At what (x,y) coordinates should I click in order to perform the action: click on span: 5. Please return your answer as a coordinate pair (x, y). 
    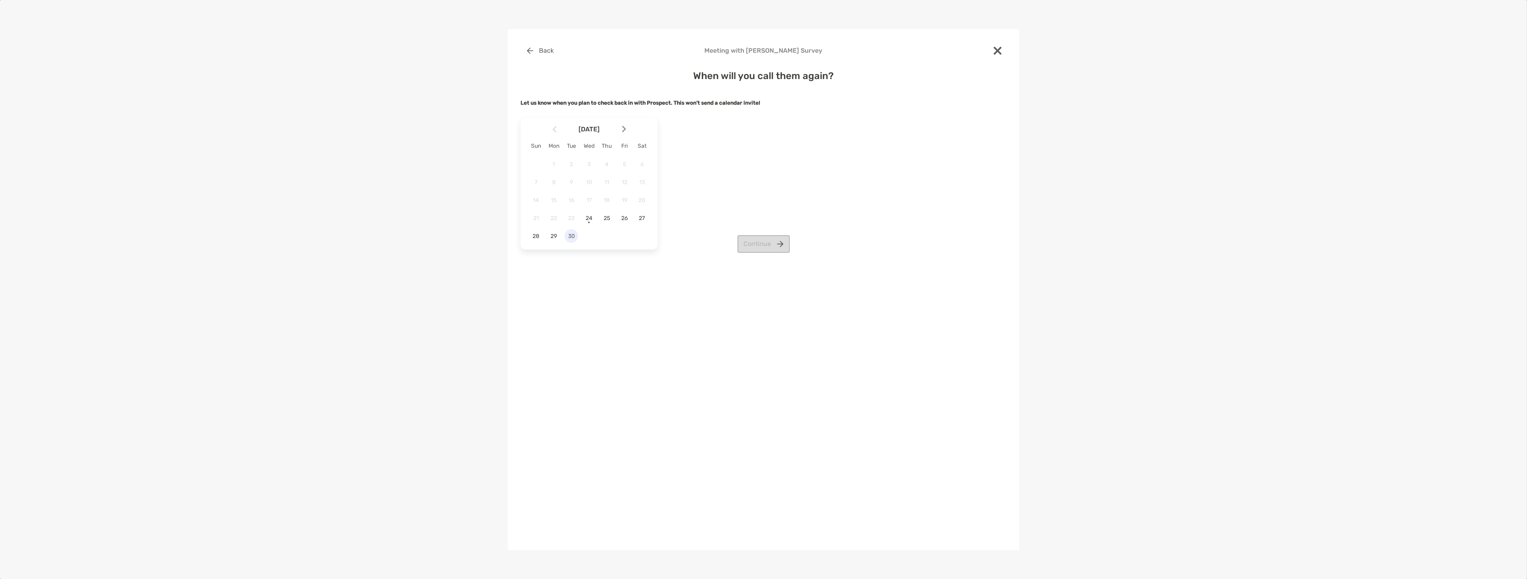
    Looking at the image, I should click on (625, 164).